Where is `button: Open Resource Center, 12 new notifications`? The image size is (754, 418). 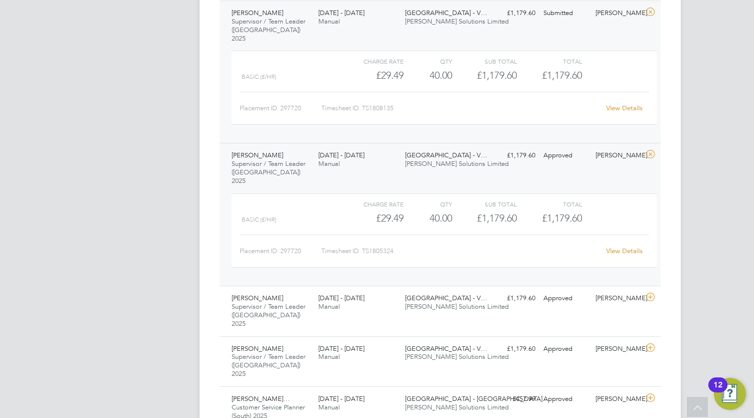
button: Open Resource Center, 12 new notifications is located at coordinates (730, 394).